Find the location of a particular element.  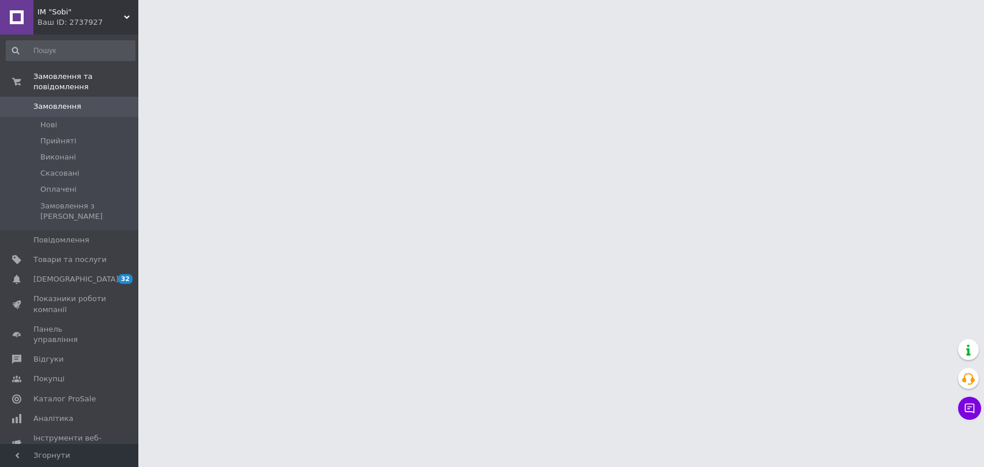

span: 32 is located at coordinates (125, 279).